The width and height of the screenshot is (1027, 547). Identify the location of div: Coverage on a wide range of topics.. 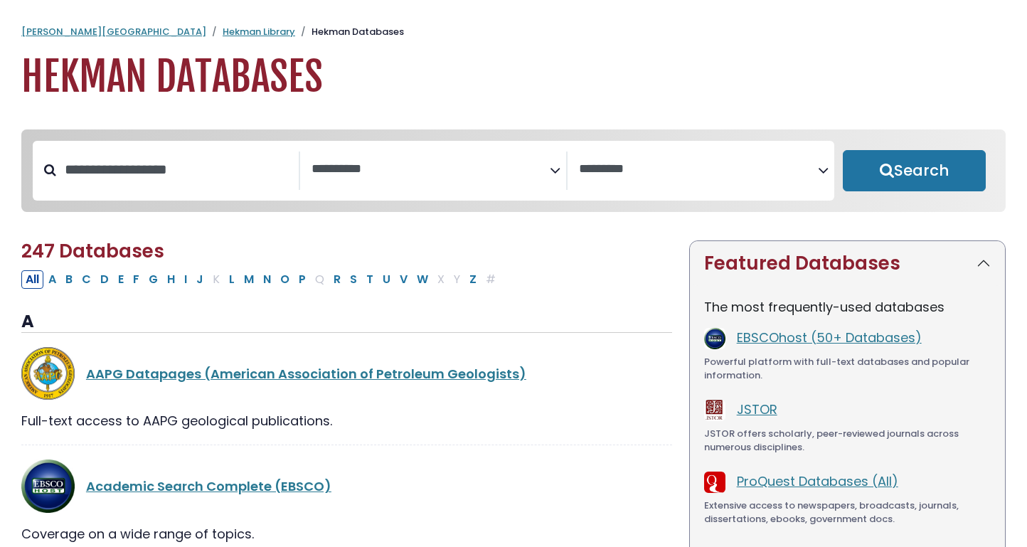
(347, 534).